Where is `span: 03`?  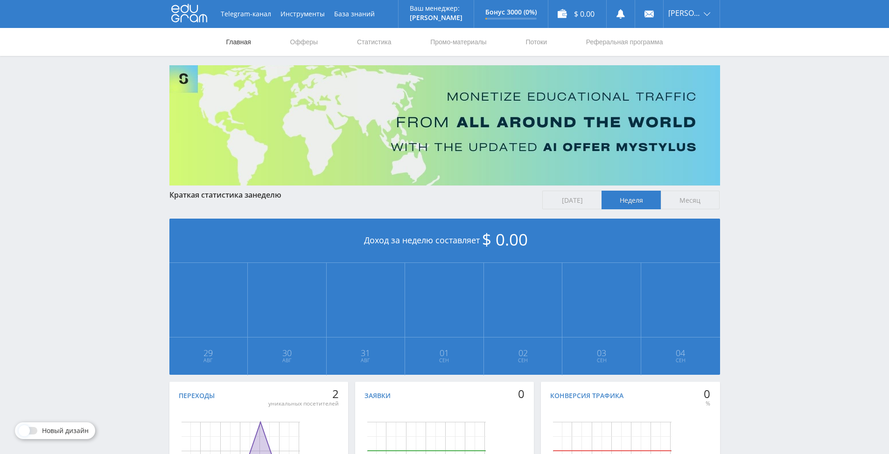
span: 03 is located at coordinates (601, 353).